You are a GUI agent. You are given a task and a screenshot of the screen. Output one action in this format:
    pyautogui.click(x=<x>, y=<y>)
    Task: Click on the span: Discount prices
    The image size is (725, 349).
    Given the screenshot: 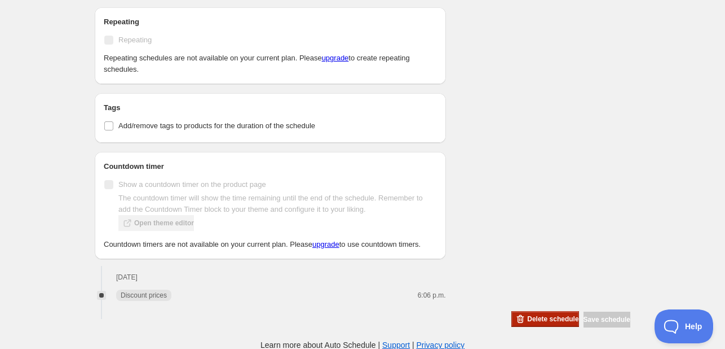 What is the action you would take?
    pyautogui.click(x=144, y=295)
    